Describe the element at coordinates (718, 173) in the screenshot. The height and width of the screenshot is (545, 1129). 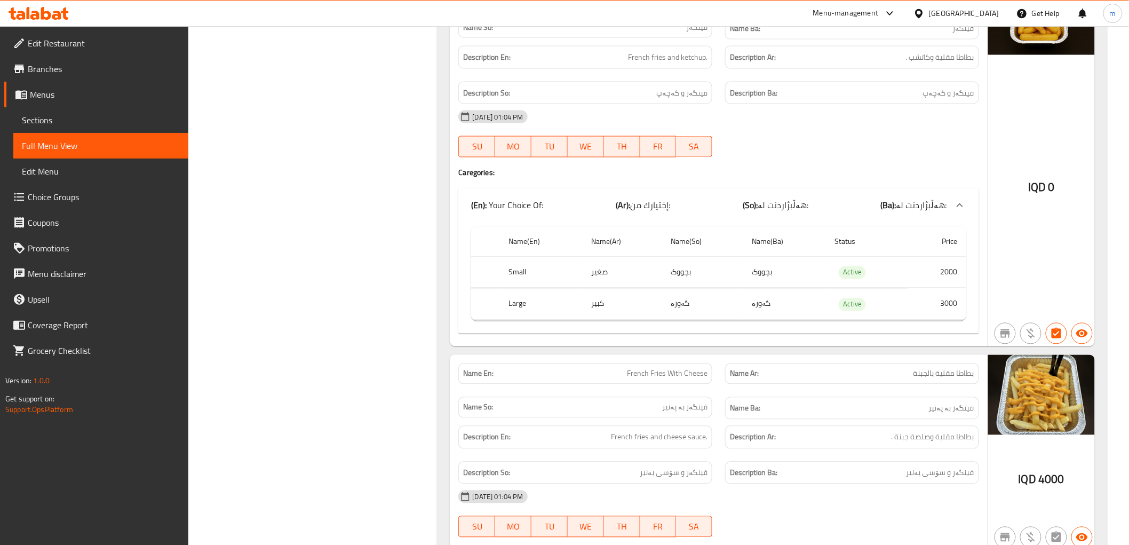
I see `h4: Caregories:` at that location.